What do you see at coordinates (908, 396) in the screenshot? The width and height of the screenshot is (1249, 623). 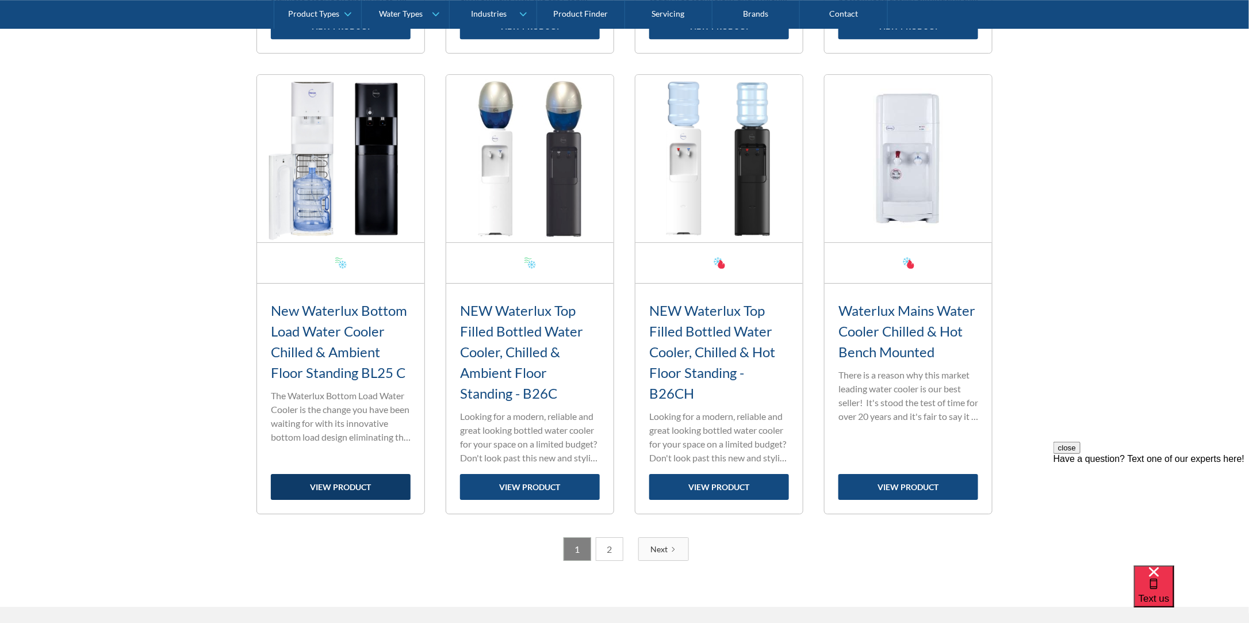 I see `p: There is a reason why this market leading water cooler is our best seller! It's stood the test of...` at bounding box center [908, 396].